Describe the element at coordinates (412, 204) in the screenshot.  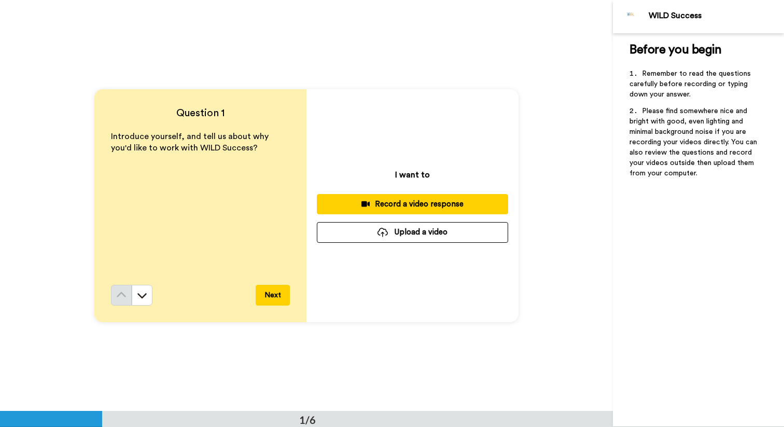
I see `div: Record a video response` at that location.